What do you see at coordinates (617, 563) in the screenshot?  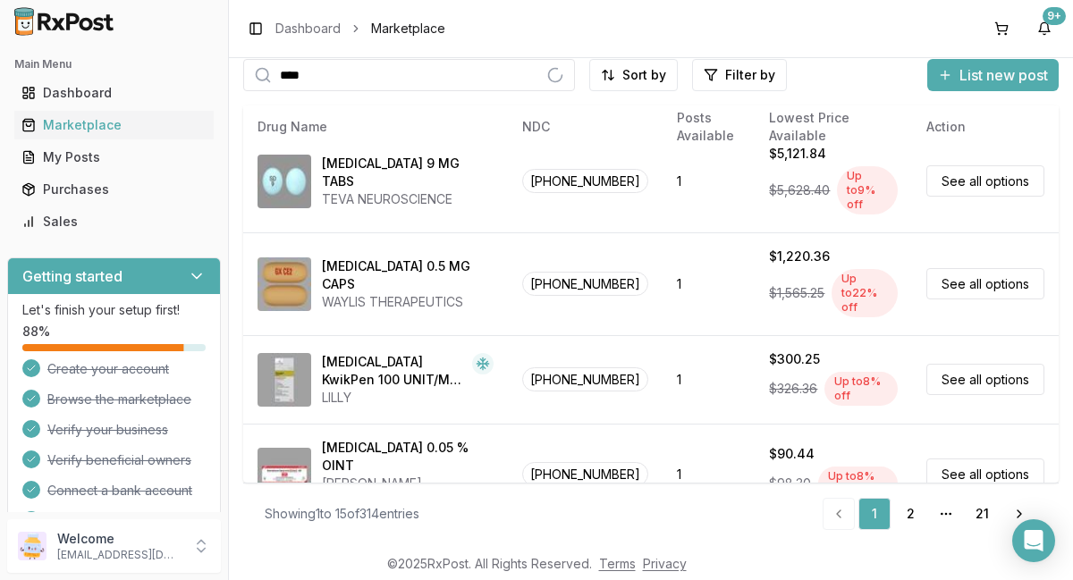 I see `a: Terms` at bounding box center [617, 563].